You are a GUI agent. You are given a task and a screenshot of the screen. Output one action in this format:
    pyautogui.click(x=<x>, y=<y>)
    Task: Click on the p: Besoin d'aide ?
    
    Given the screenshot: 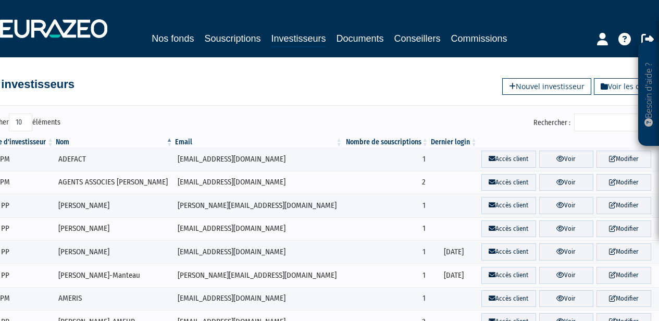 What is the action you would take?
    pyautogui.click(x=648, y=94)
    